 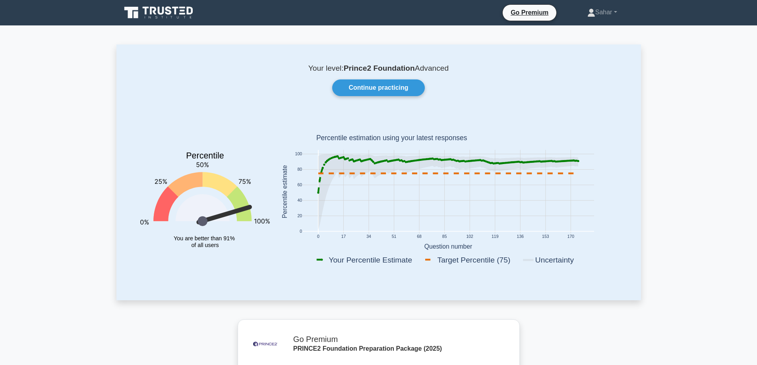 I want to click on text: 60, so click(x=300, y=185).